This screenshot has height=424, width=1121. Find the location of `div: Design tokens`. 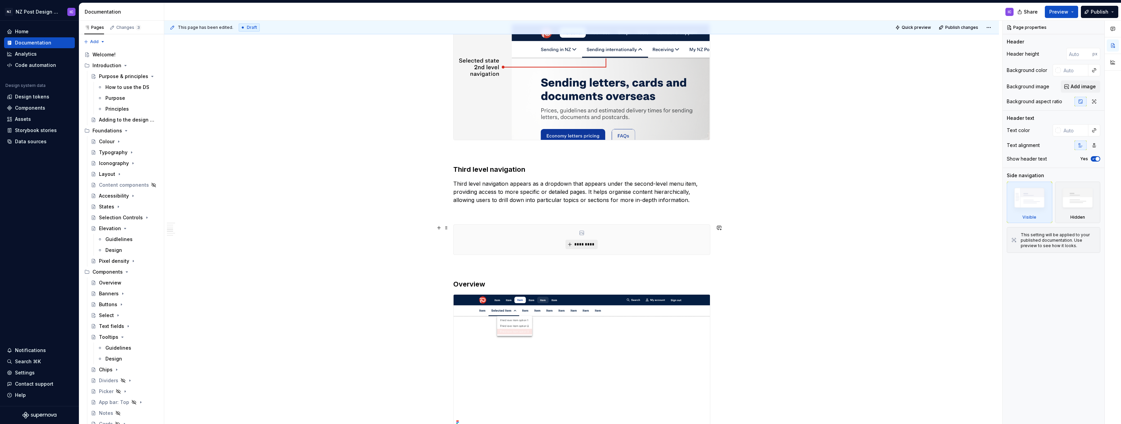

div: Design tokens is located at coordinates (32, 97).